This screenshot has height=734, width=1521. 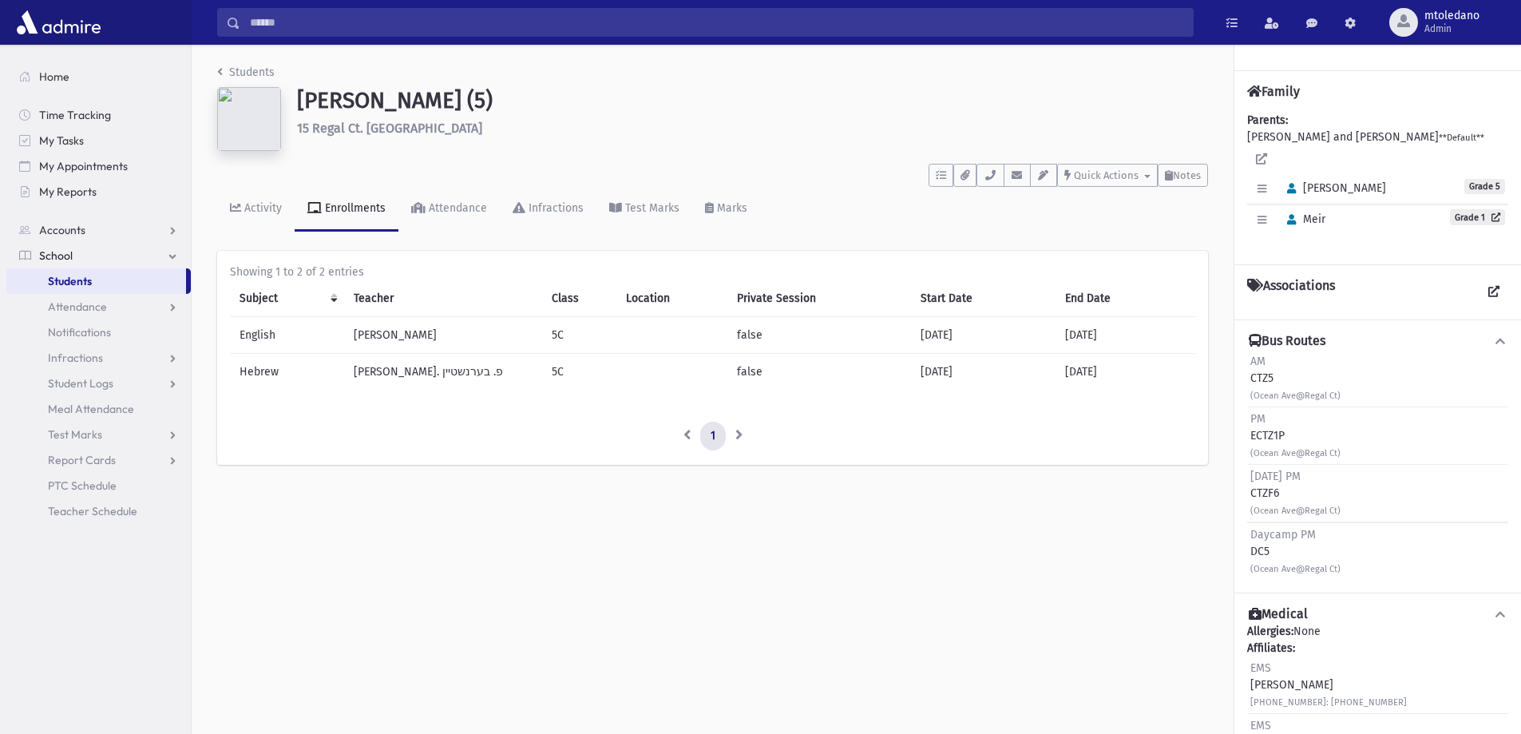 I want to click on th: End Date, so click(x=1125, y=299).